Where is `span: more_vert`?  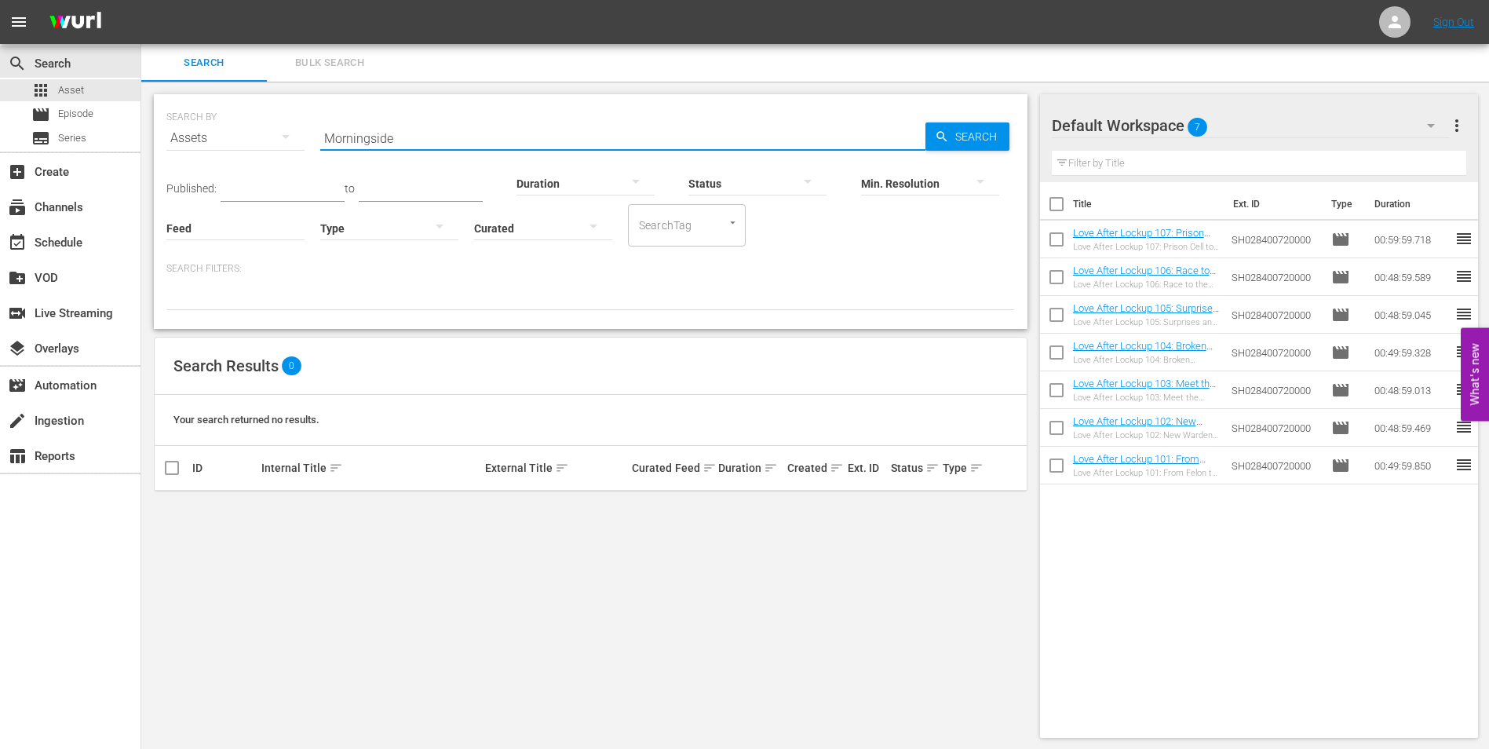 span: more_vert is located at coordinates (1456, 126).